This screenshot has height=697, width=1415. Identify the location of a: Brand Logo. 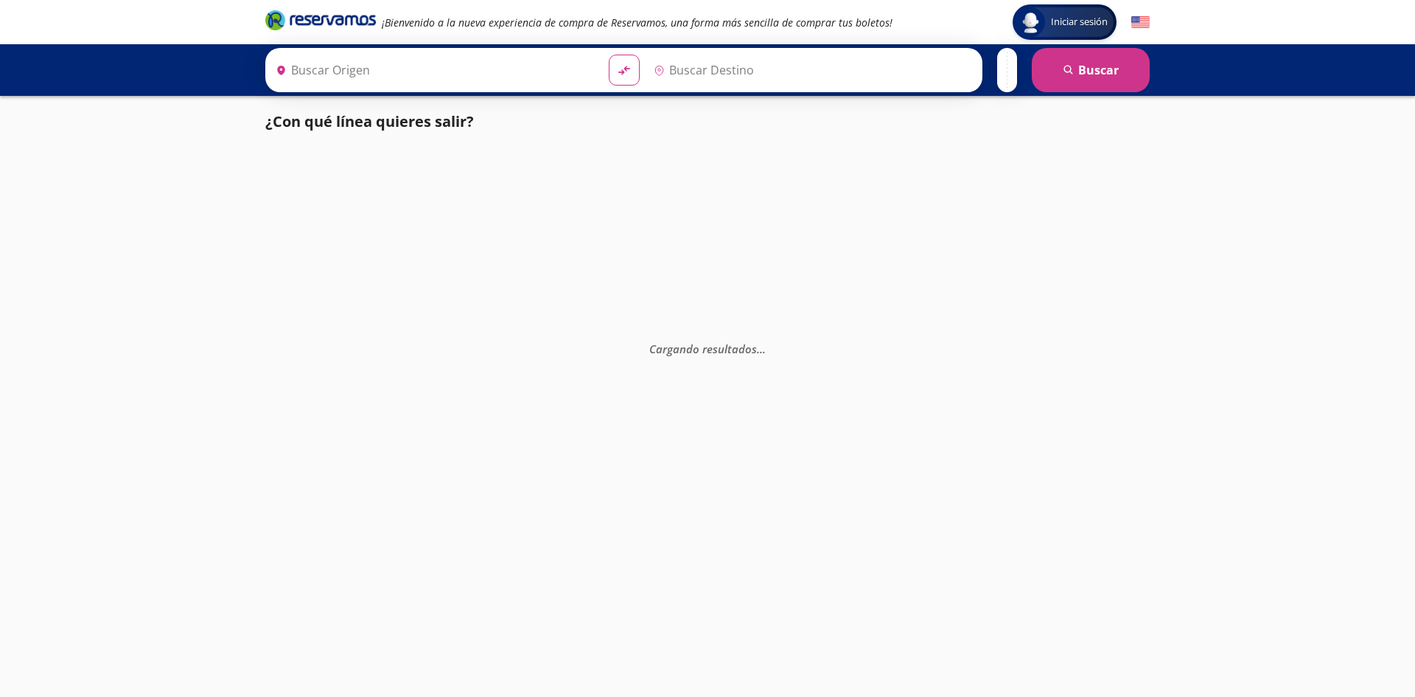
(321, 22).